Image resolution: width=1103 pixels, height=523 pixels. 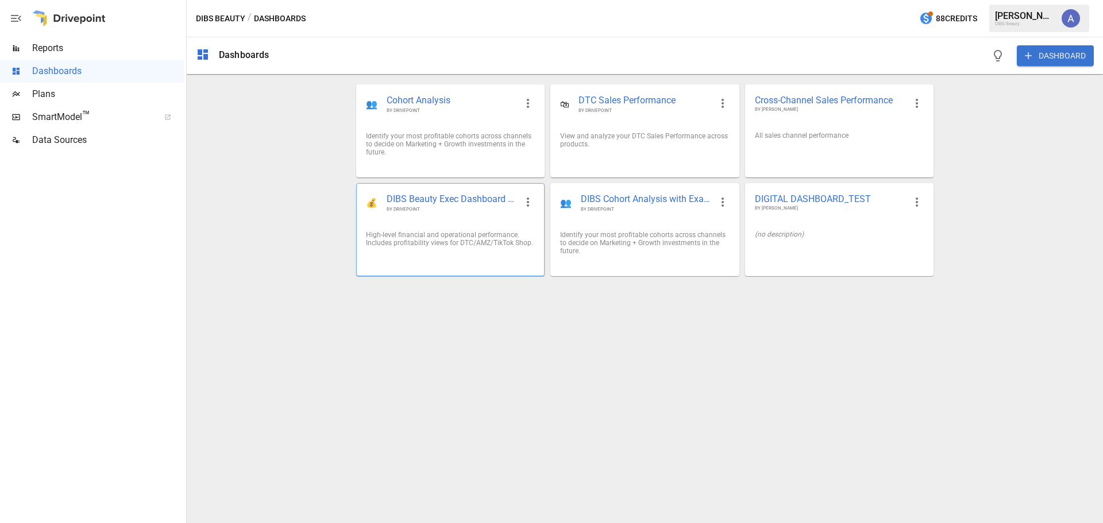 I want to click on span: Cross-Channel Sales Performance, so click(x=830, y=100).